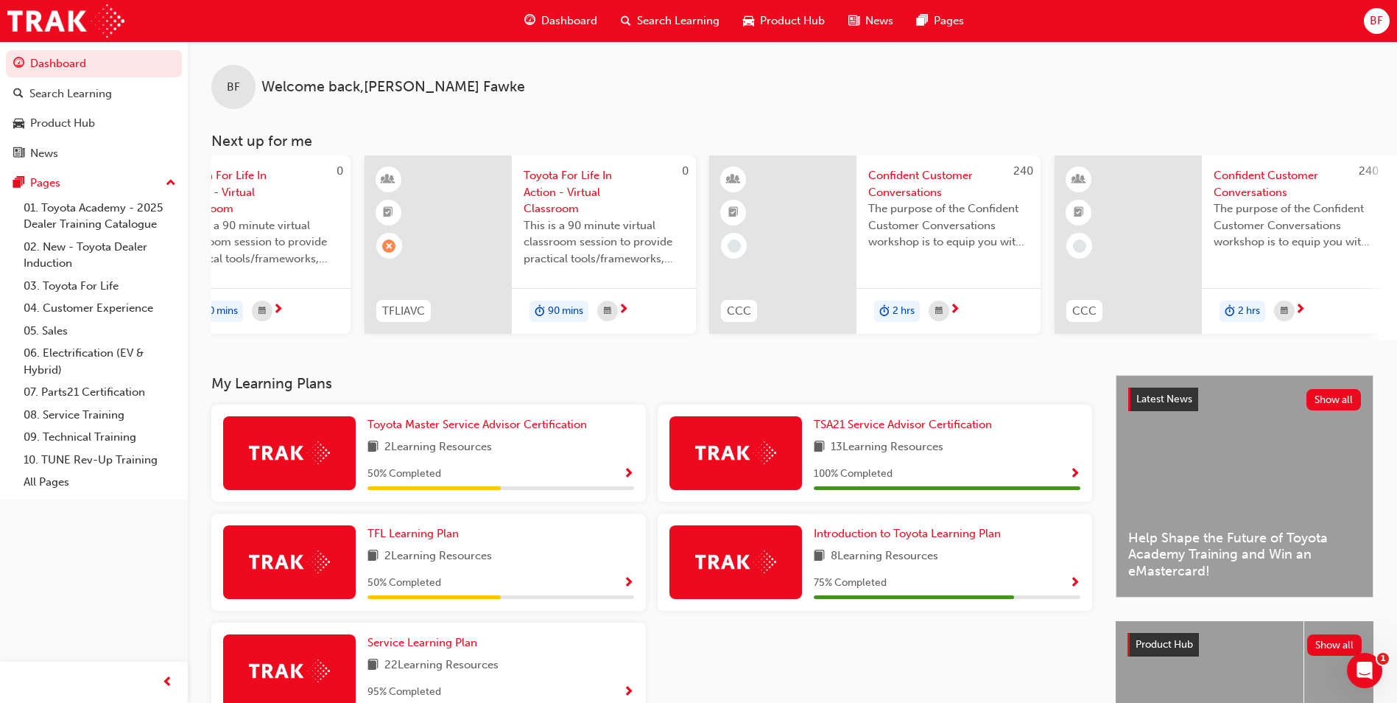 The height and width of the screenshot is (703, 1397). Describe the element at coordinates (875, 244) in the screenshot. I see `a: 240CCCConfident Customer ConversationsThe purpose of the Confident Customer Conversations worksho...` at that location.